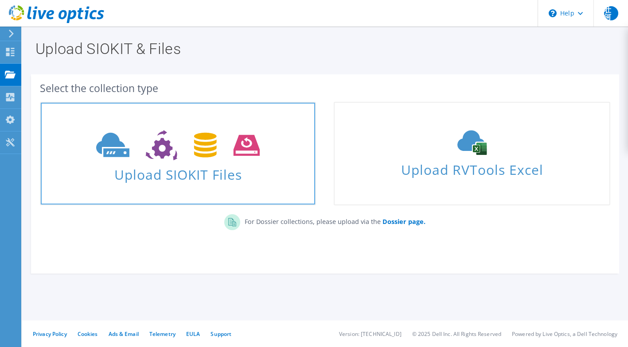 Image resolution: width=628 pixels, height=347 pixels. What do you see at coordinates (325, 88) in the screenshot?
I see `div: Select the collection type` at bounding box center [325, 88].